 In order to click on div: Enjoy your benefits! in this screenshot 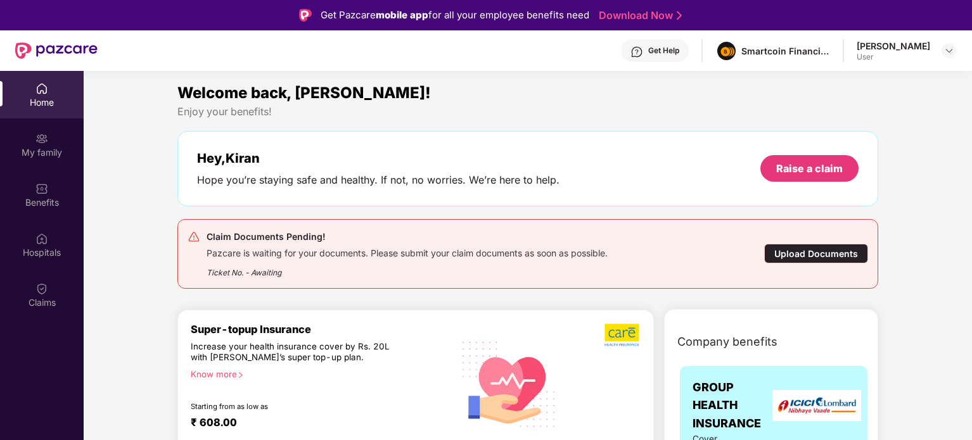, I will do `click(528, 111)`.